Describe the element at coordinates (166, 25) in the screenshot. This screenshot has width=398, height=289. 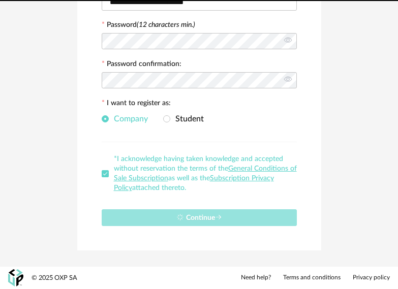
I see `i: (12 characters min.)` at that location.